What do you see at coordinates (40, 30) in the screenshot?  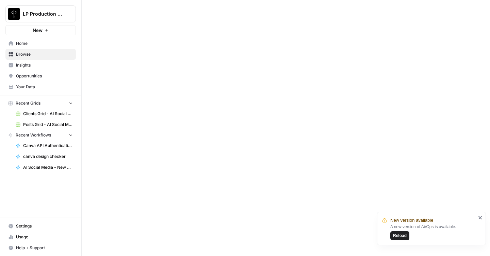 I see `button: New` at bounding box center [40, 30].